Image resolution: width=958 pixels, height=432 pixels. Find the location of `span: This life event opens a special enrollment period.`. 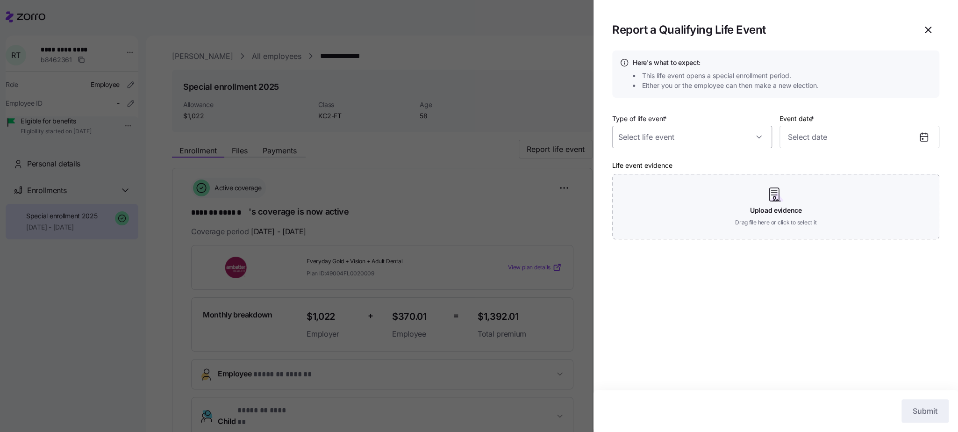

span: This life event opens a special enrollment period. is located at coordinates (717, 76).